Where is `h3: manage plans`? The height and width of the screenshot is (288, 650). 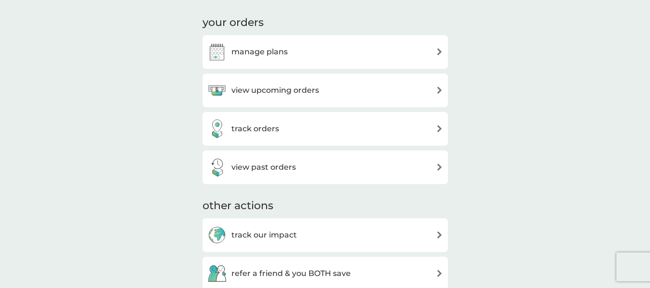 h3: manage plans is located at coordinates (259, 52).